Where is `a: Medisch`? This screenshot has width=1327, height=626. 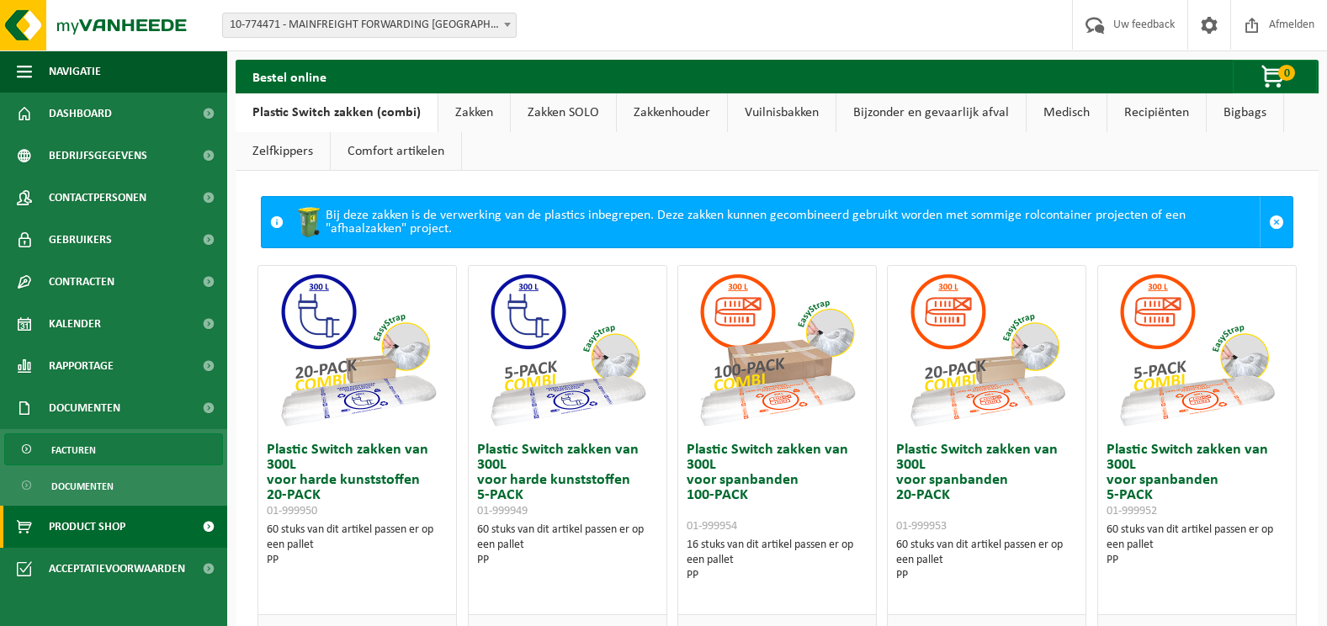
a: Medisch is located at coordinates (1066, 113).